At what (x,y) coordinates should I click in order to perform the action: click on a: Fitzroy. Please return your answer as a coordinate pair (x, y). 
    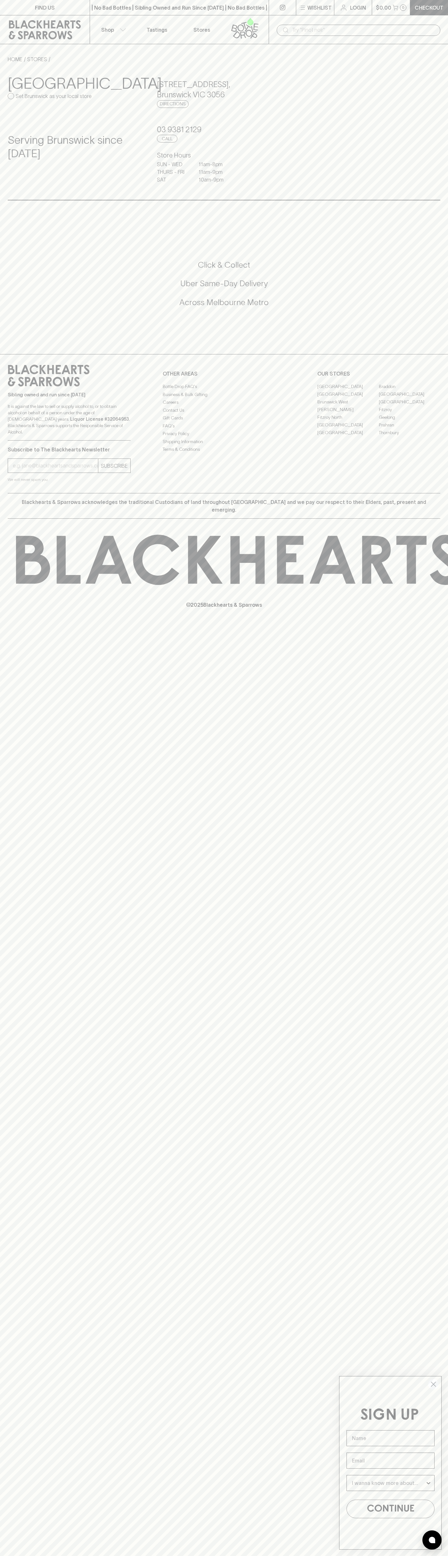
    Looking at the image, I should click on (409, 409).